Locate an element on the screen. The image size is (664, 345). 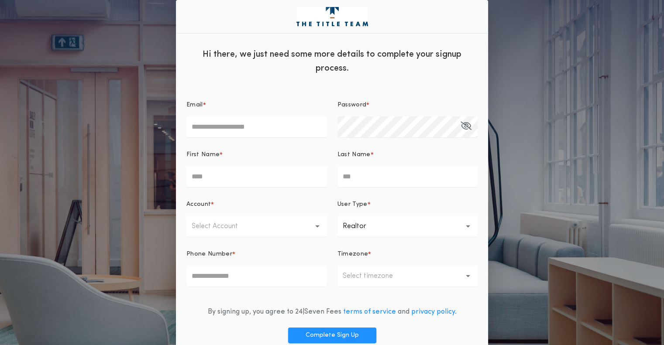
p: Phone Number is located at coordinates (209, 254).